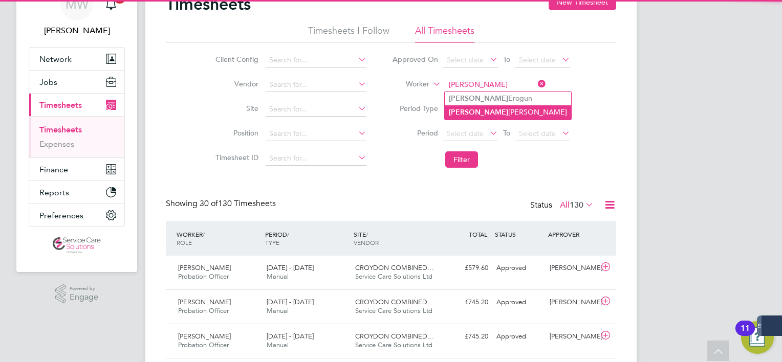 The width and height of the screenshot is (782, 362). What do you see at coordinates (366, 242) in the screenshot?
I see `span: VENDOR` at bounding box center [366, 242].